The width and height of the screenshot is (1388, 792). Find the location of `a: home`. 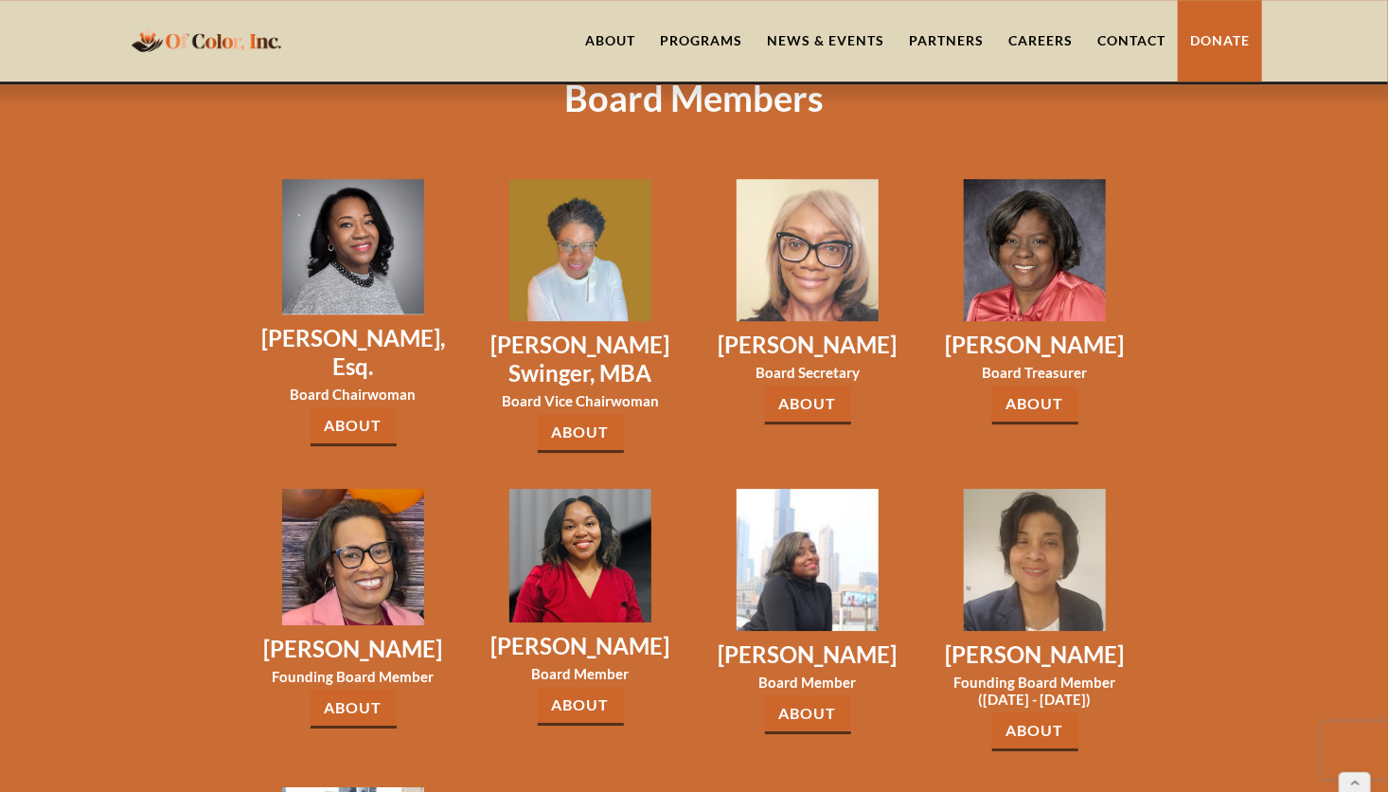

a: home is located at coordinates (206, 40).